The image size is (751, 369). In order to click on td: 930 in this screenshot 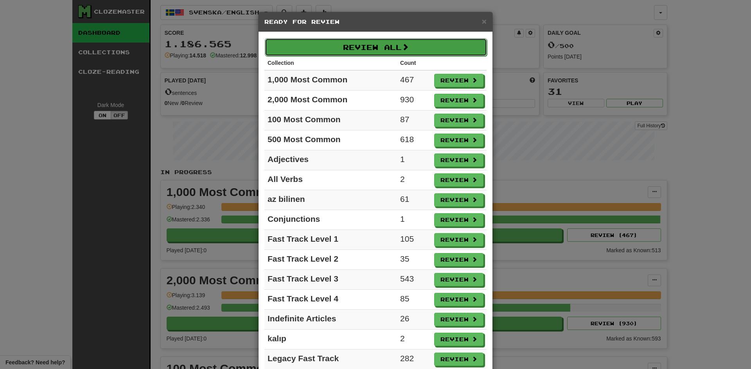, I will do `click(414, 100)`.